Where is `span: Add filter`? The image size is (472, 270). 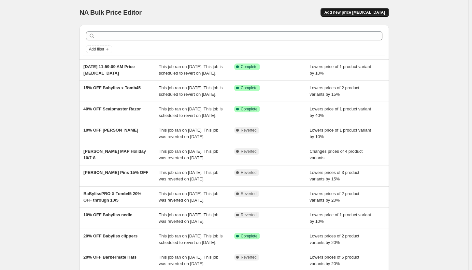
span: Add filter is located at coordinates (96, 49).